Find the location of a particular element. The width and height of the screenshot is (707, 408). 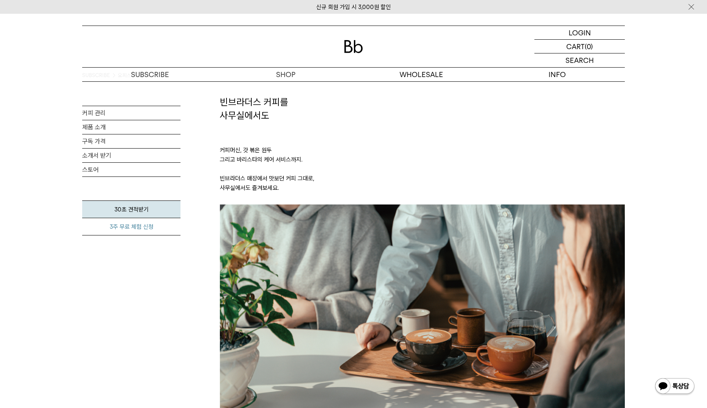

p: SHOP is located at coordinates (285, 74).